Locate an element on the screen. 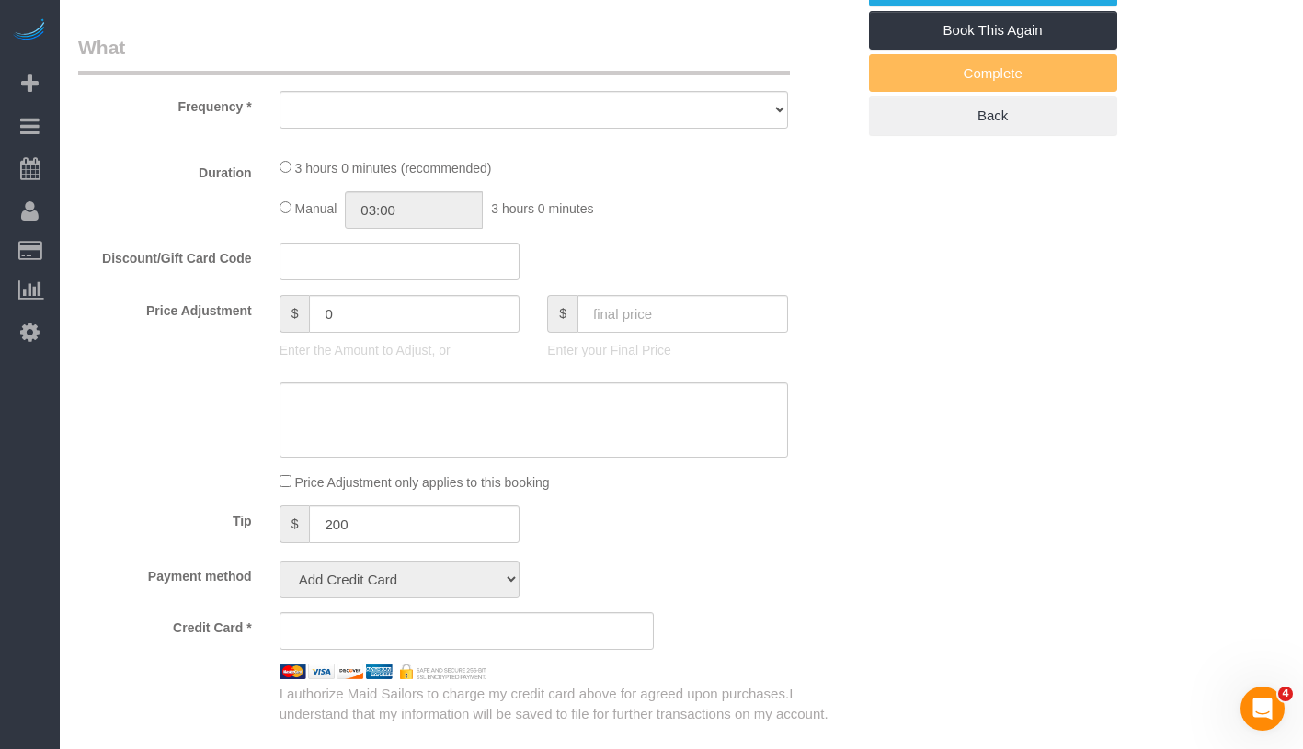 This screenshot has height=749, width=1303. div: I authorize Maid Sailors to charge my credit card above for agreed upon purchases. is located at coordinates (567, 703).